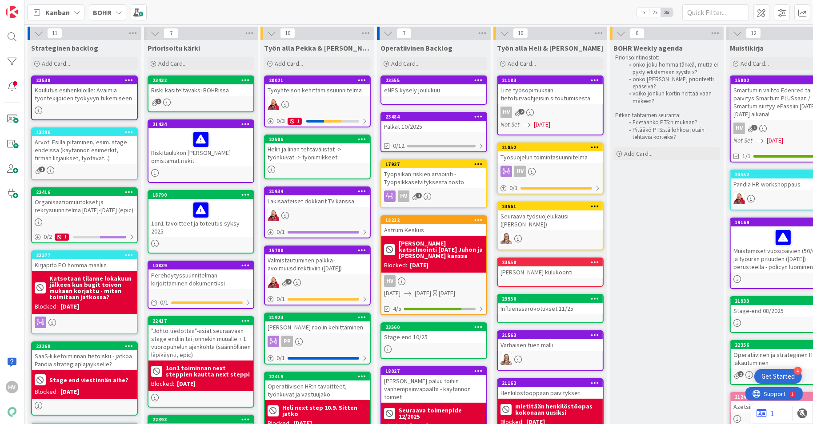 The width and height of the screenshot is (813, 424). I want to click on span: 1/1, so click(746, 156).